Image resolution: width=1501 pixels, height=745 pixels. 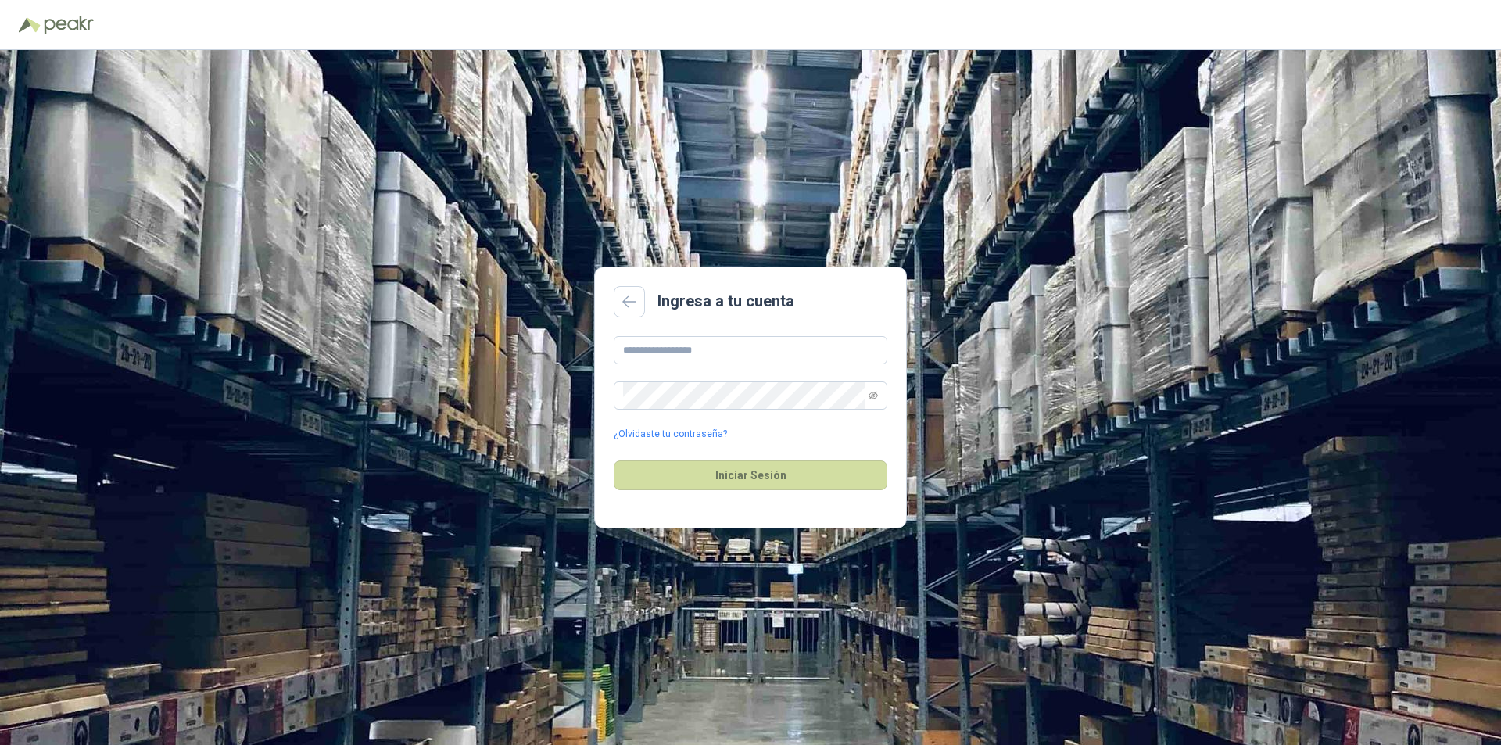 I want to click on h2: Ingresa a tu cuenta, so click(x=726, y=301).